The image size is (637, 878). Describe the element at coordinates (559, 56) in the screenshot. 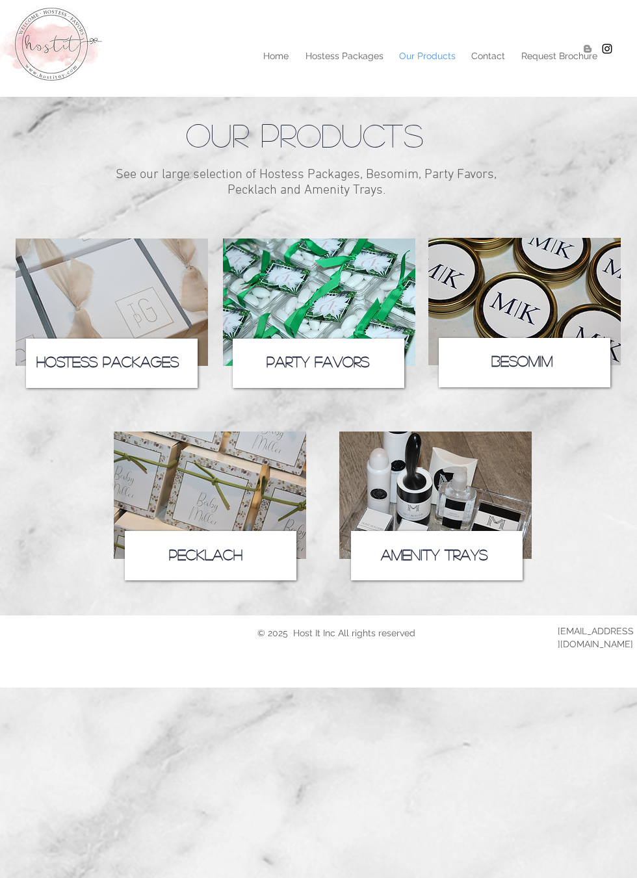

I see `a: Request Brochure` at that location.